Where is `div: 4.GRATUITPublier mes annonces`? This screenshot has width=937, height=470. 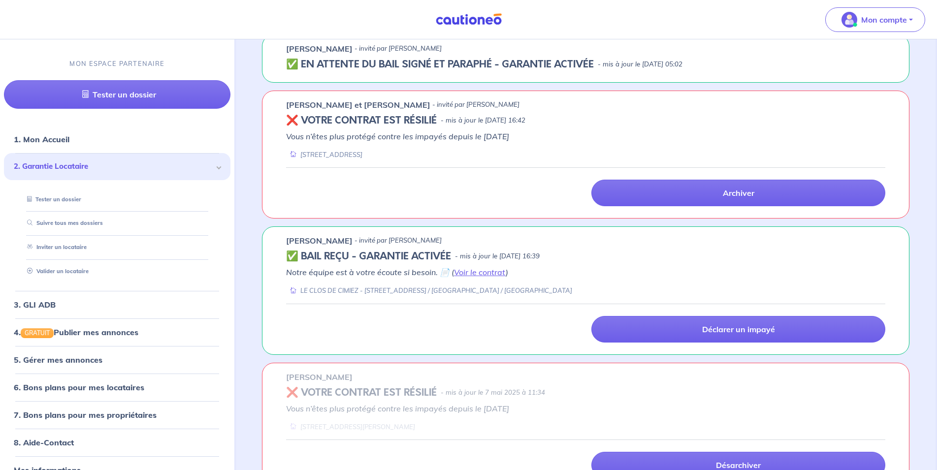 div: 4.GRATUITPublier mes annonces is located at coordinates (117, 332).